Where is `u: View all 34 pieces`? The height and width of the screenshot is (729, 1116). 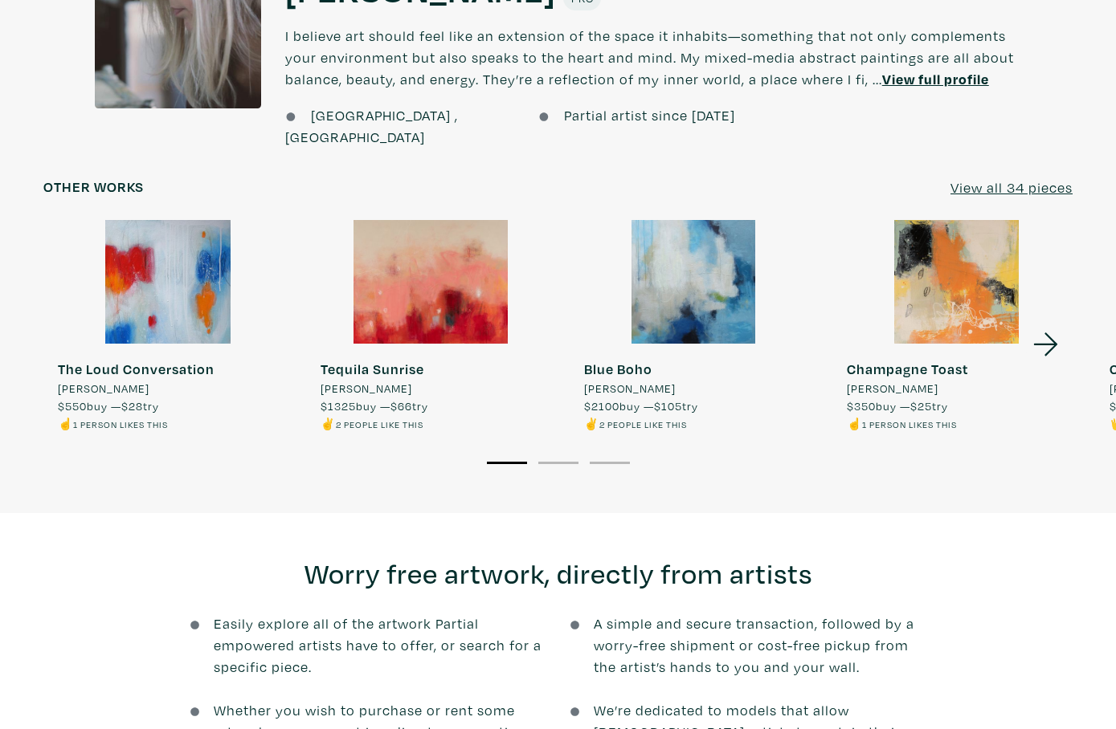
u: View all 34 pieces is located at coordinates (1011, 187).